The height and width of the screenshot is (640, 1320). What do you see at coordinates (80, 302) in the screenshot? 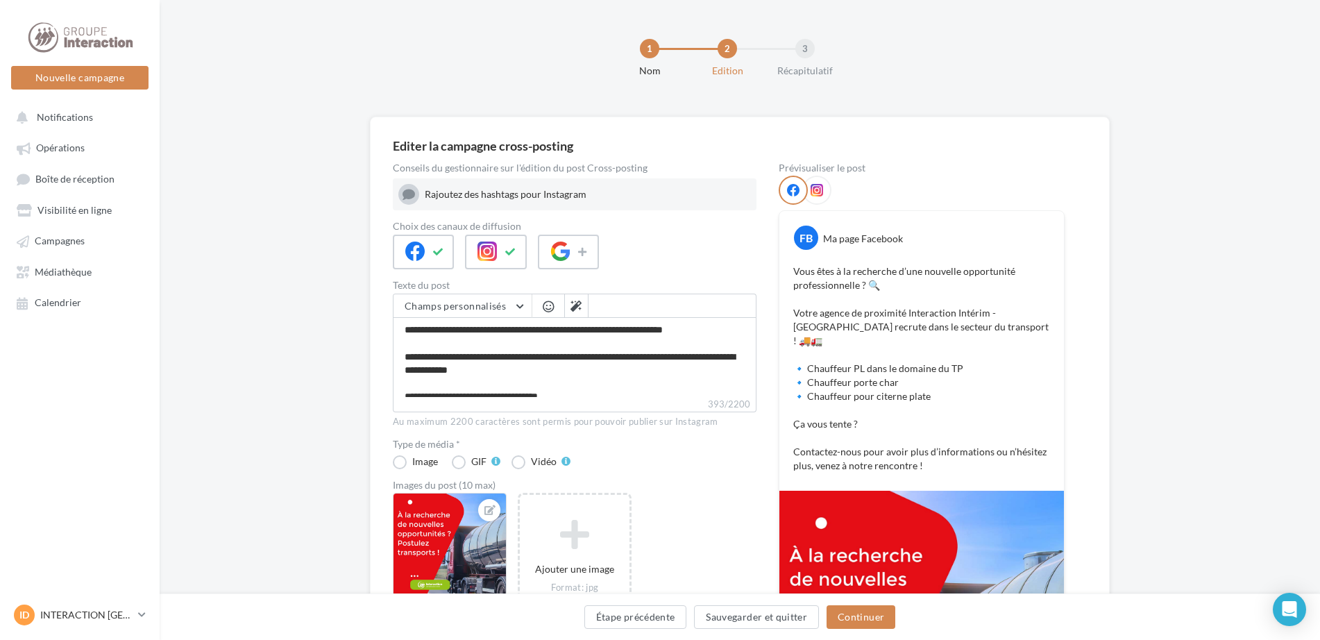
I see `a: Calendrier` at bounding box center [80, 302].